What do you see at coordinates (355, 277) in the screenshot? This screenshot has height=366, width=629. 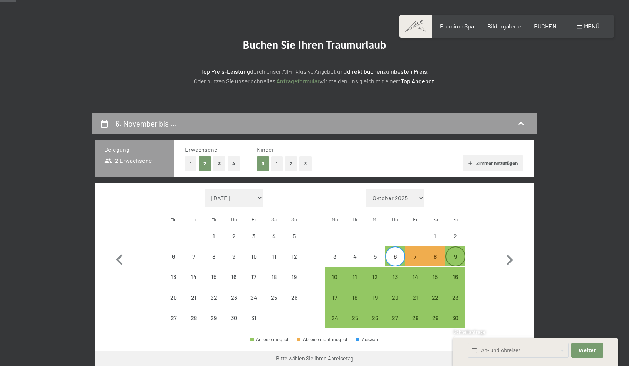 I see `div: Tue Nov 11 2025` at bounding box center [355, 277].